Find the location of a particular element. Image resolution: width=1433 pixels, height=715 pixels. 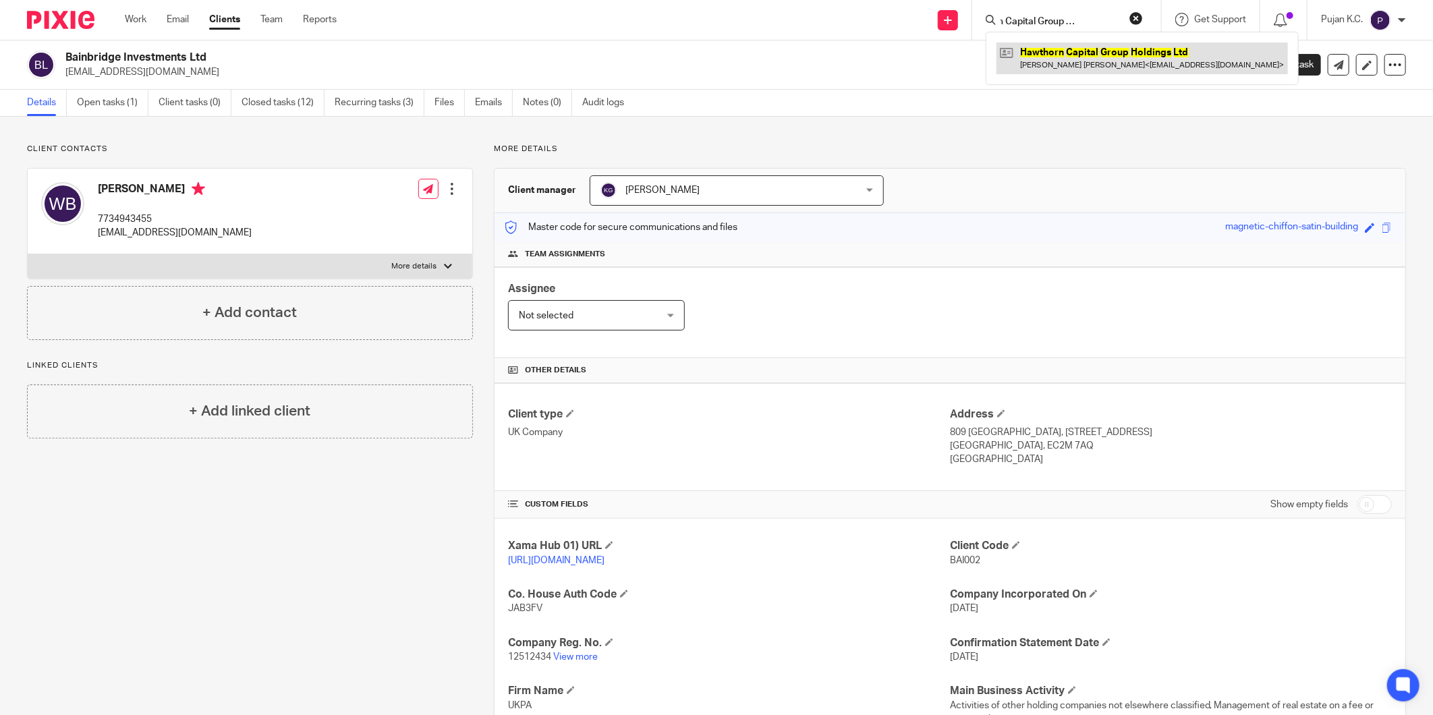

h4: Firm Name is located at coordinates (729, 691).